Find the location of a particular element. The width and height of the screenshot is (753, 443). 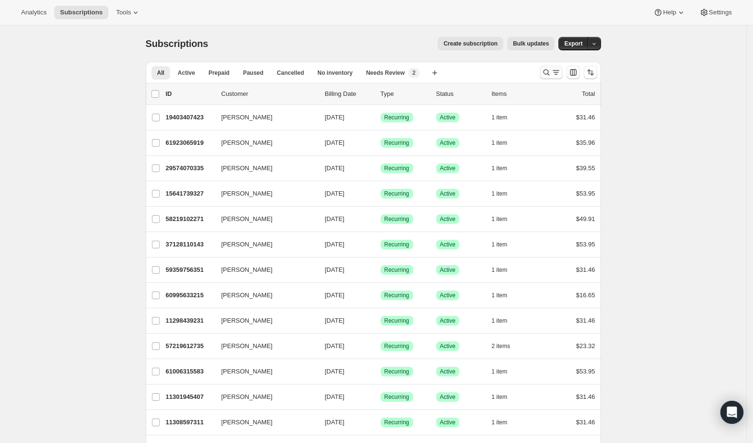

span: Settings is located at coordinates (720, 12).